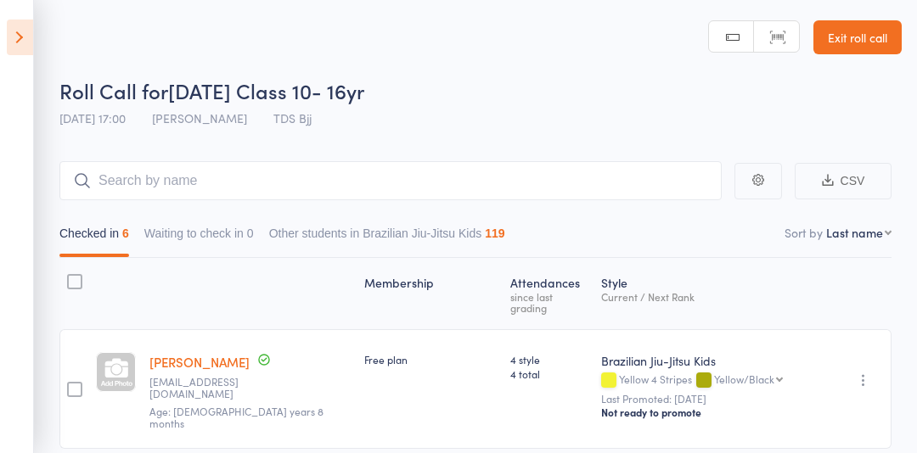 This screenshot has width=917, height=453. Describe the element at coordinates (857, 37) in the screenshot. I see `a: Exit roll call` at that location.